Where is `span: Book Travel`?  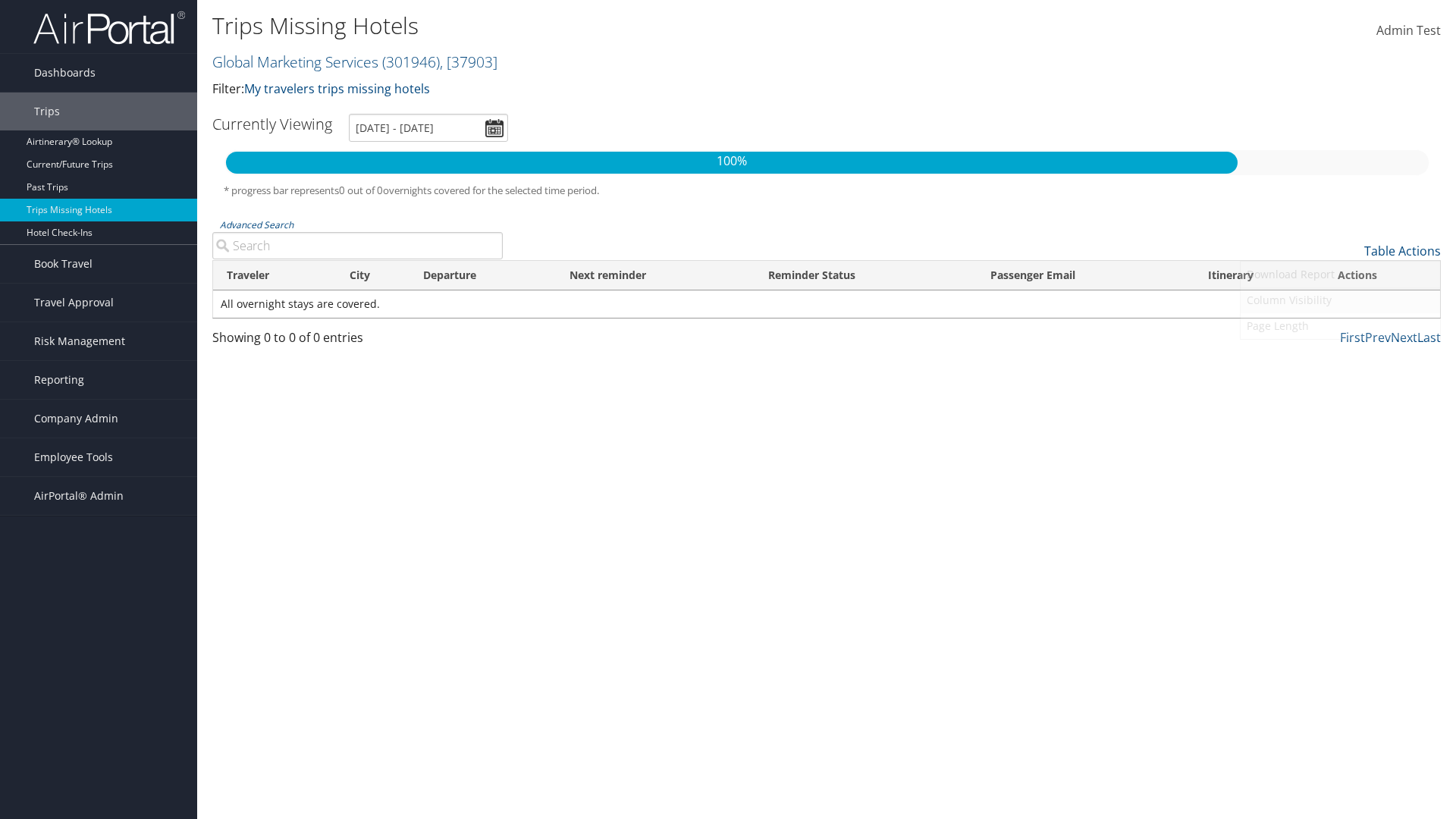 span: Book Travel is located at coordinates (63, 263).